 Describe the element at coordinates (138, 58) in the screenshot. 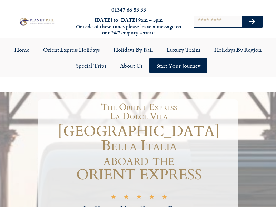

I see `nav: Menu` at that location.